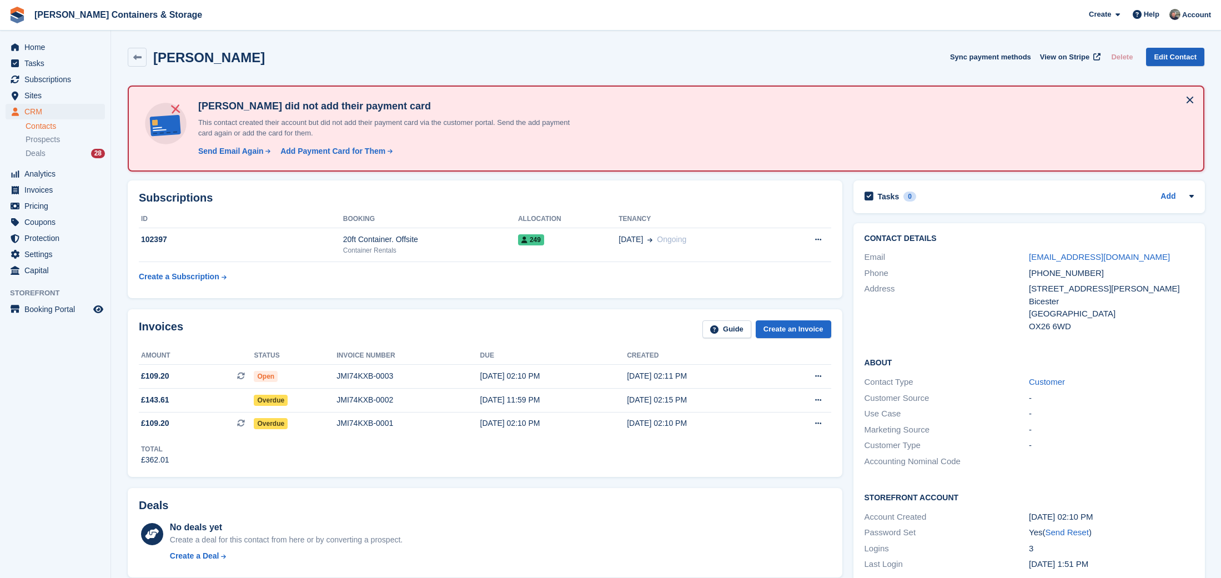 This screenshot has width=1221, height=578. I want to click on img: no-card-linked-e7822e413c904bf8b177c4d89f31251c4716f9871600ec3ca5bfc59e148c83f4.svg, so click(165, 123).